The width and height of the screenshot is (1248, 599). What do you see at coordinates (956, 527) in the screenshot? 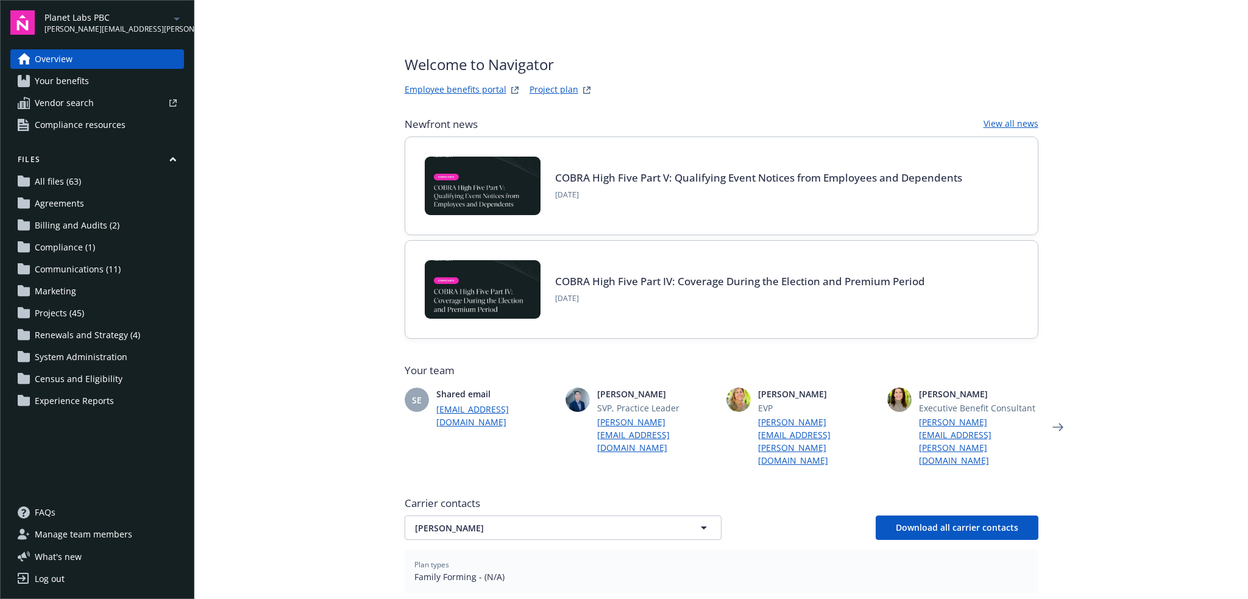
I see `span: Download all carrier contacts` at bounding box center [956, 527].